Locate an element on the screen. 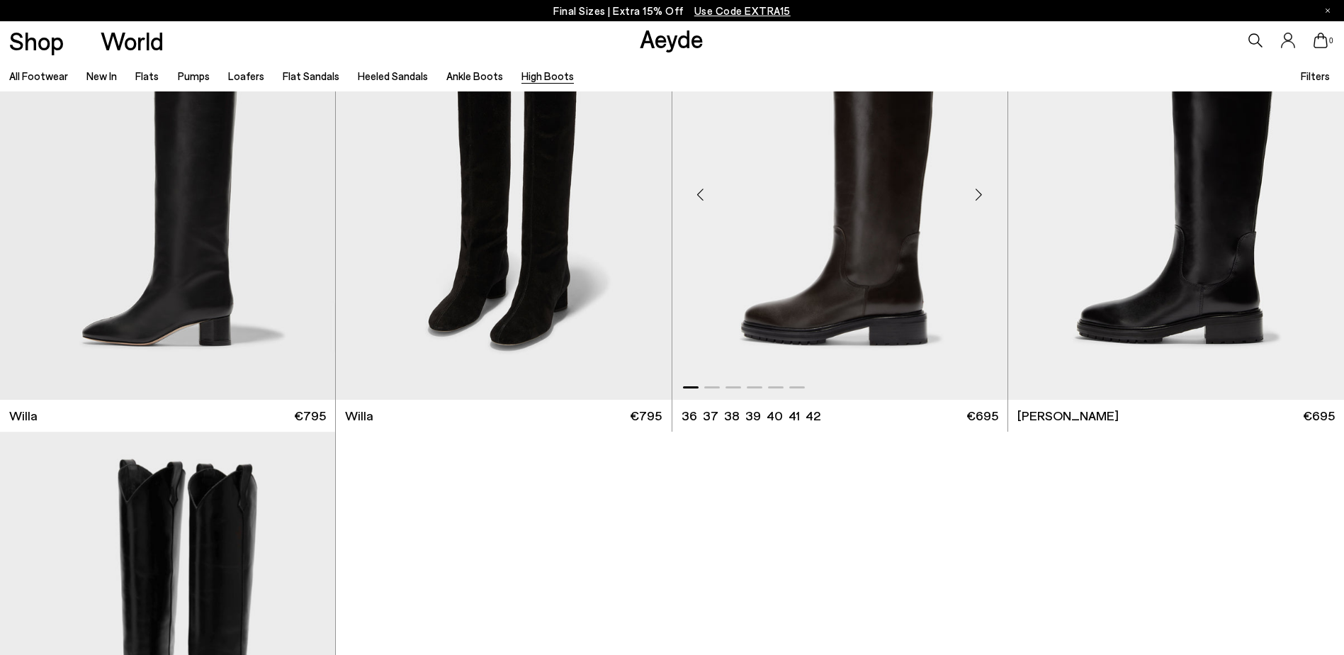 The height and width of the screenshot is (655, 1344). span: Filters is located at coordinates (1315, 76).